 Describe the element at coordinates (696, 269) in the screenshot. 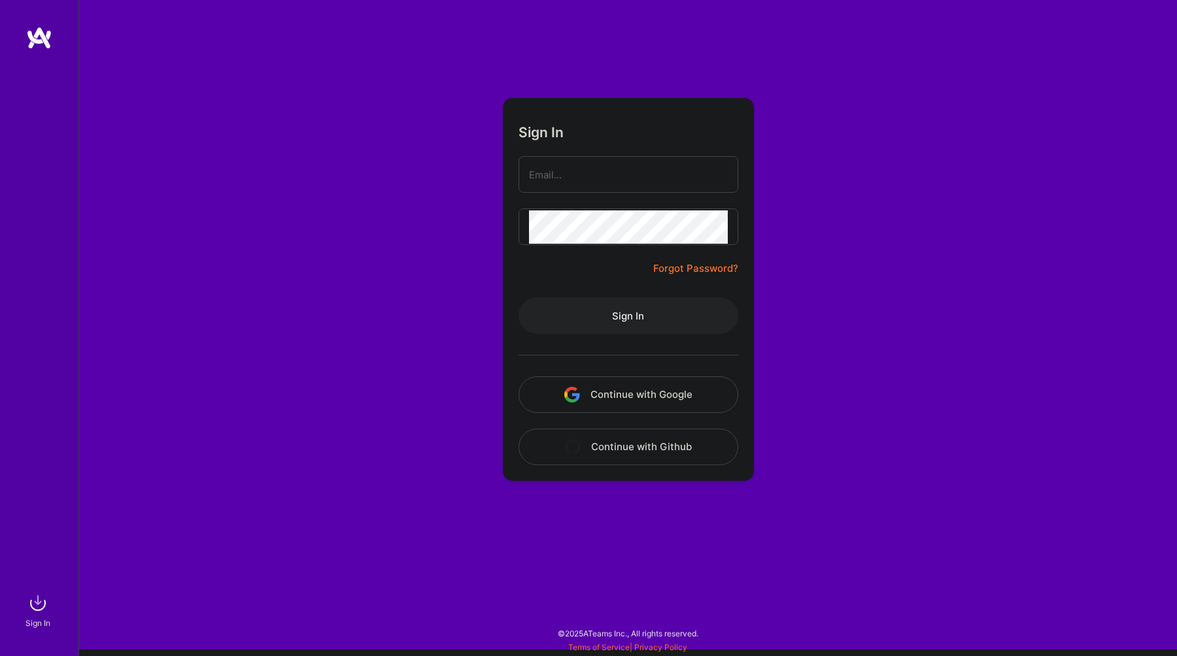

I see `a: Forgot Password?` at that location.